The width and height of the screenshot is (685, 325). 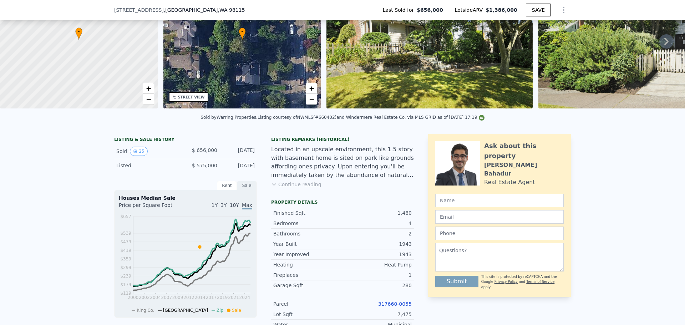 I want to click on div: Property details, so click(x=342, y=202).